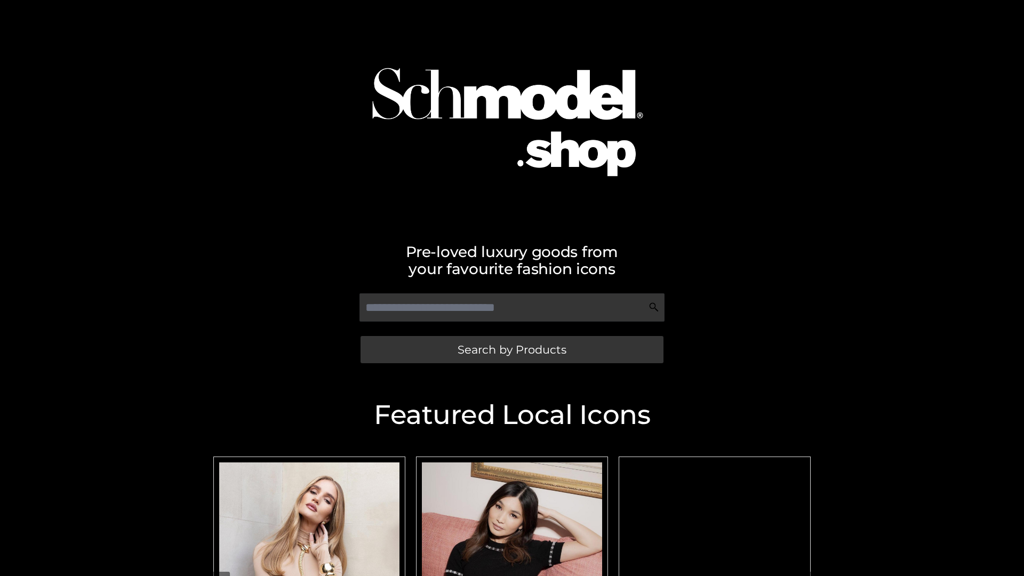 The width and height of the screenshot is (1024, 576). I want to click on a: Search by Products, so click(512, 349).